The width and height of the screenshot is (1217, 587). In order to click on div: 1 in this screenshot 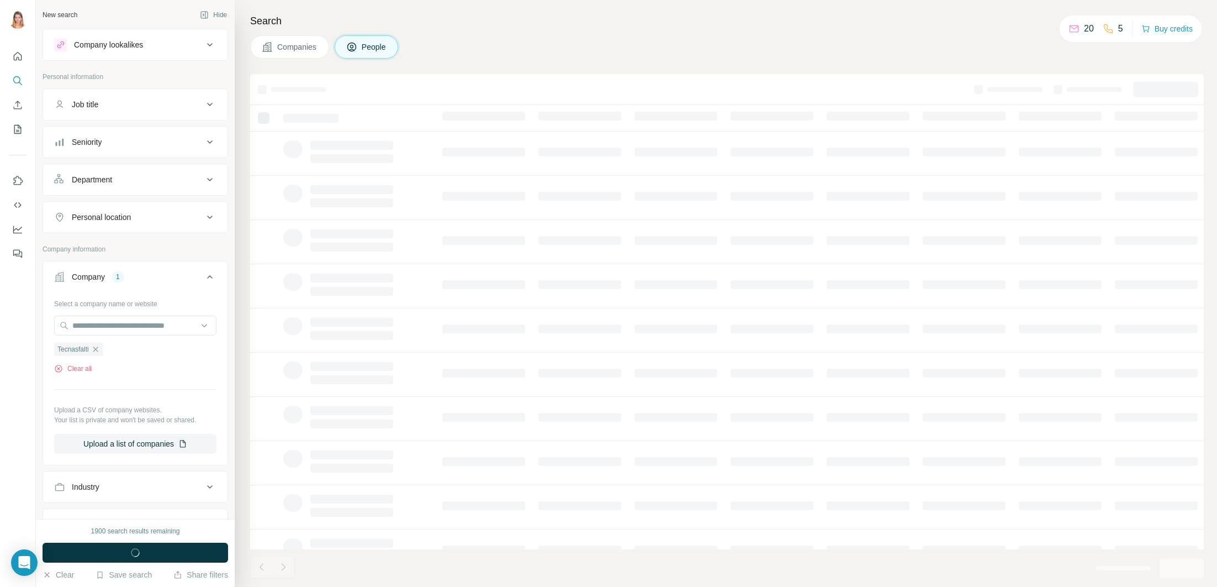, I will do `click(118, 277)`.